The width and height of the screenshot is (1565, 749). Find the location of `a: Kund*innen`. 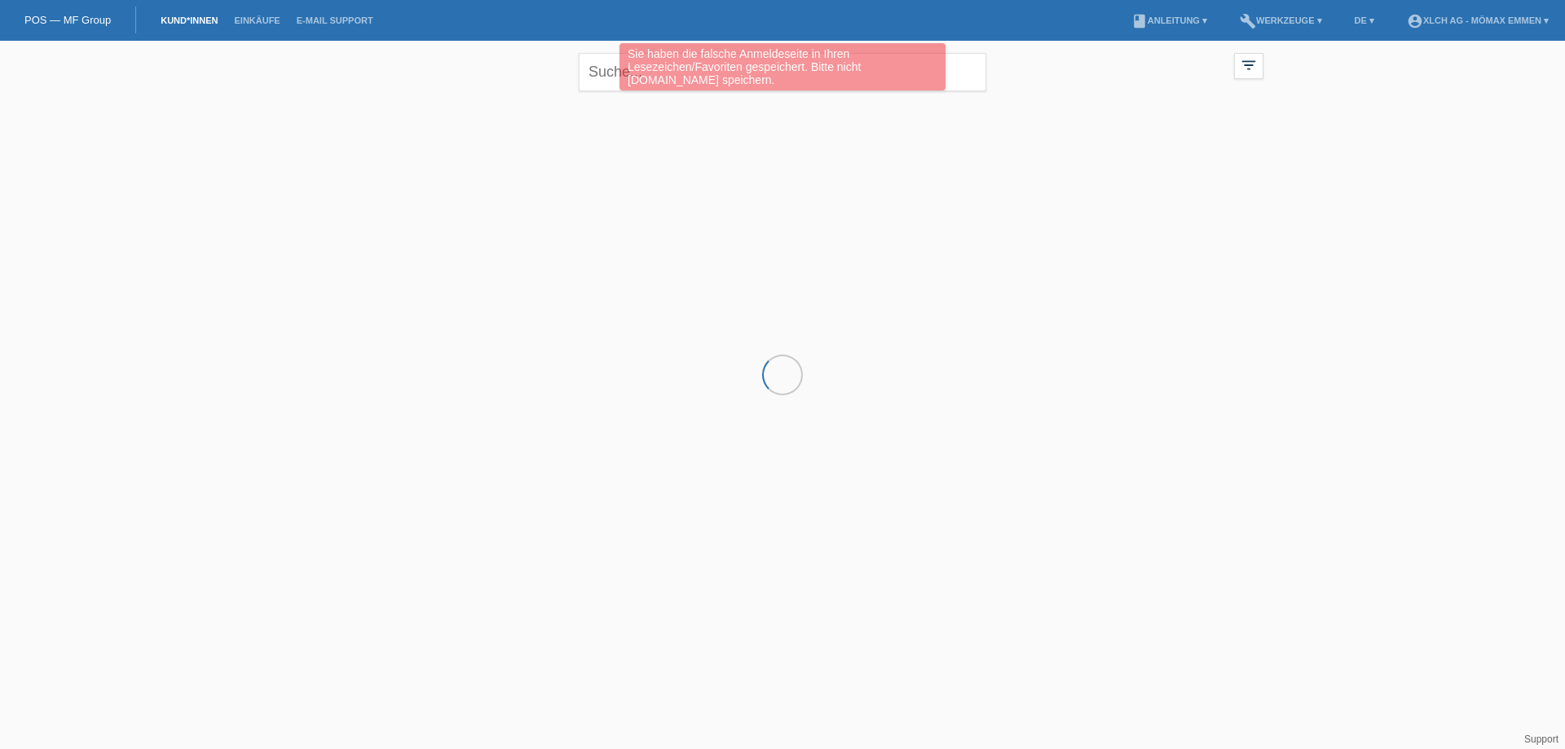

a: Kund*innen is located at coordinates (189, 20).